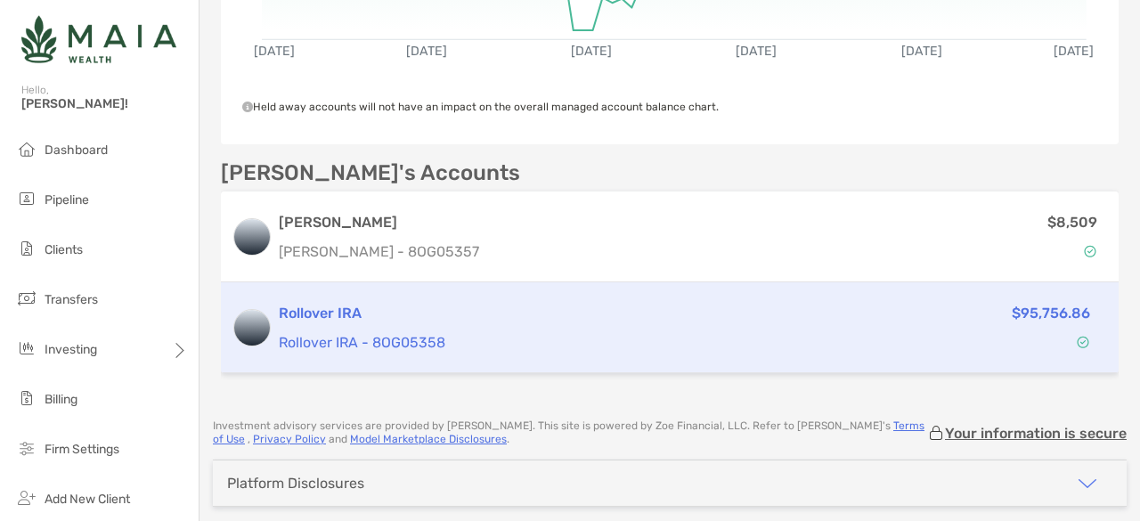  Describe the element at coordinates (568, 432) in the screenshot. I see `a: Terms of Use` at that location.